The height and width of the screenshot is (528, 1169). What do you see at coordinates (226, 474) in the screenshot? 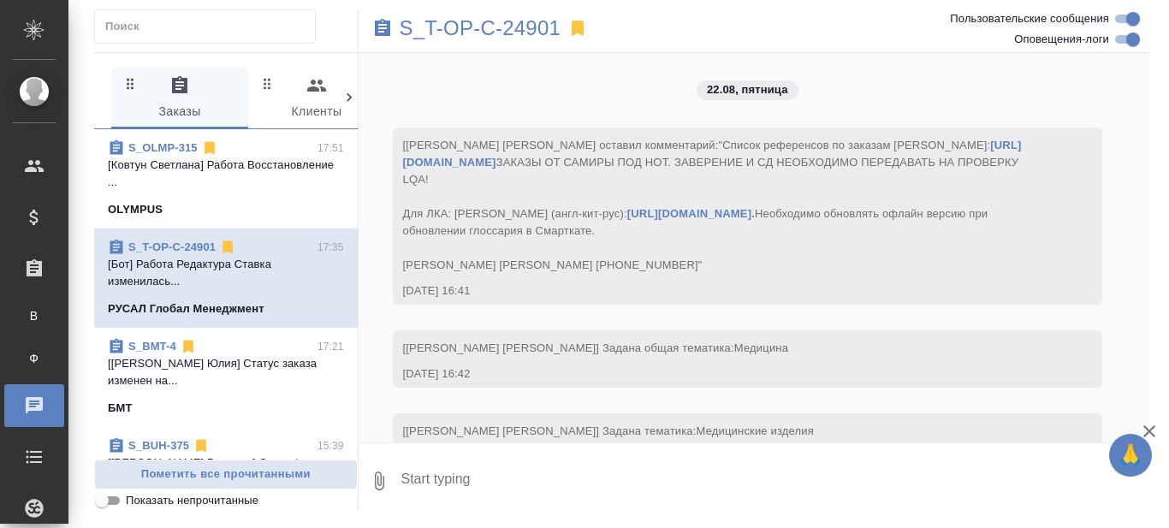
I see `span: Пометить все прочитанными` at bounding box center [226, 474].